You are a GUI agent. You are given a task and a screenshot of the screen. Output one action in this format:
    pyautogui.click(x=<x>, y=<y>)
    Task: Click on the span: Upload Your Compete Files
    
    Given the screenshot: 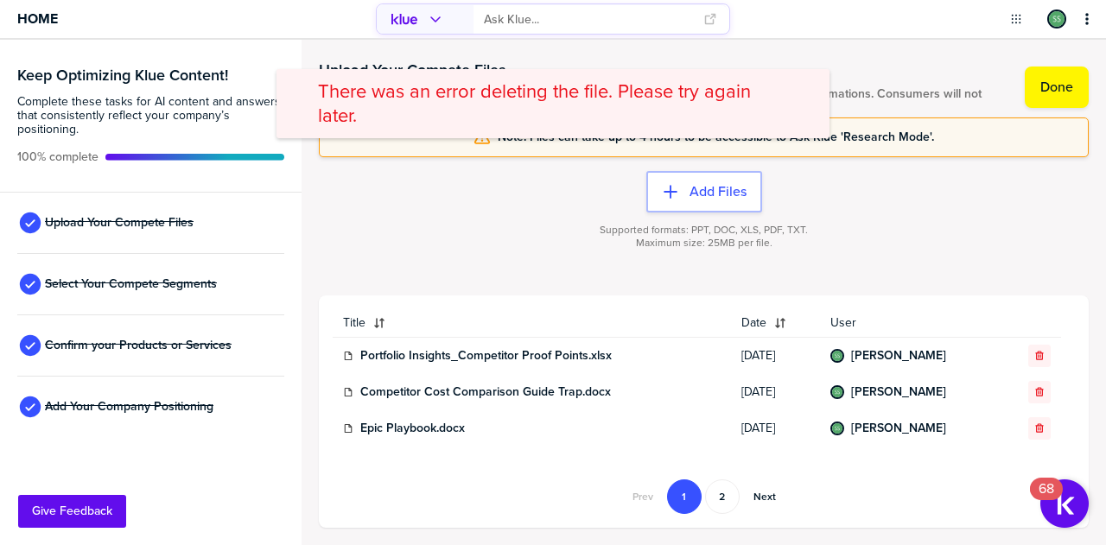 What is the action you would take?
    pyautogui.click(x=119, y=223)
    